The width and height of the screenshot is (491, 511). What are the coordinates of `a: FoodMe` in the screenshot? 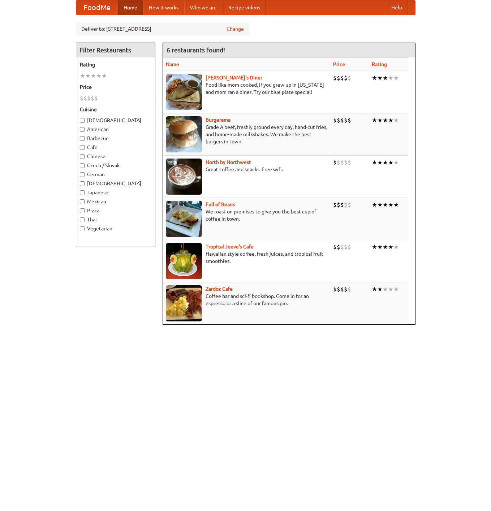 It's located at (97, 8).